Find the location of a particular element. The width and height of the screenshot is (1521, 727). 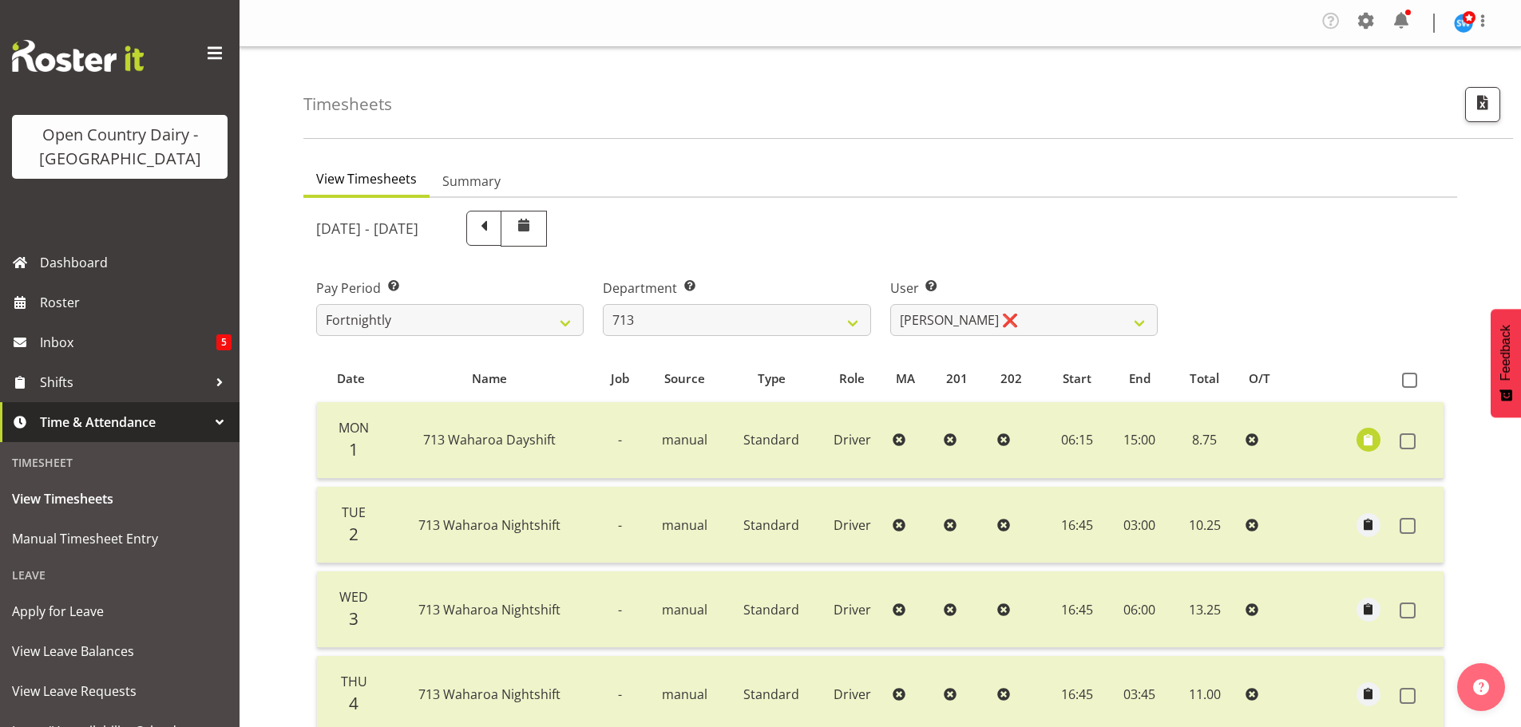

label: User is located at coordinates (1024, 288).